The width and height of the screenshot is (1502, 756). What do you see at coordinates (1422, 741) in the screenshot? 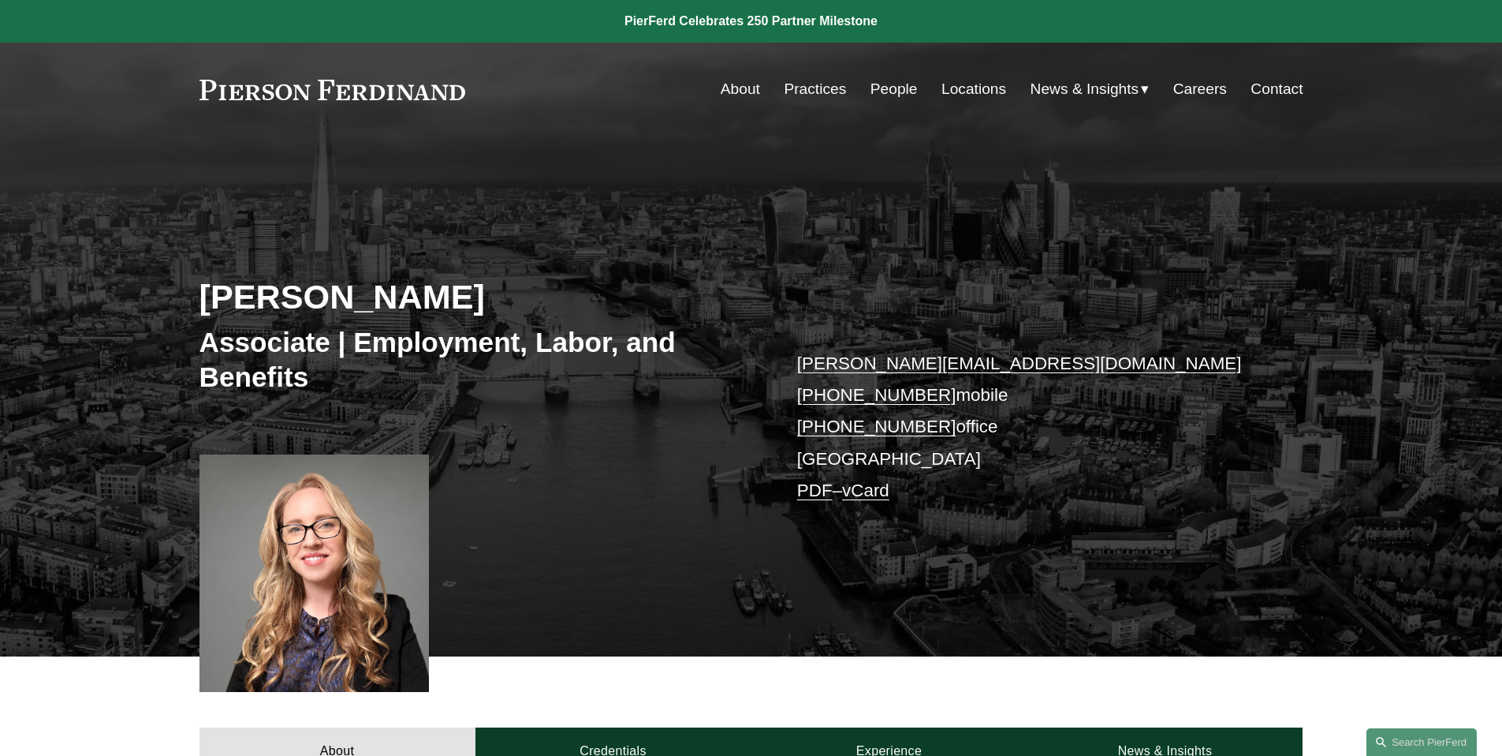
I see `a: Search this site` at bounding box center [1422, 741].